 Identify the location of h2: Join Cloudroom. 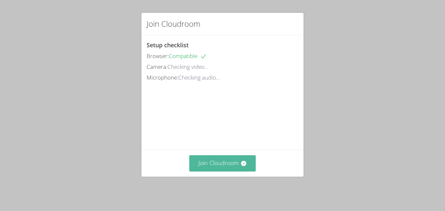
(173, 24).